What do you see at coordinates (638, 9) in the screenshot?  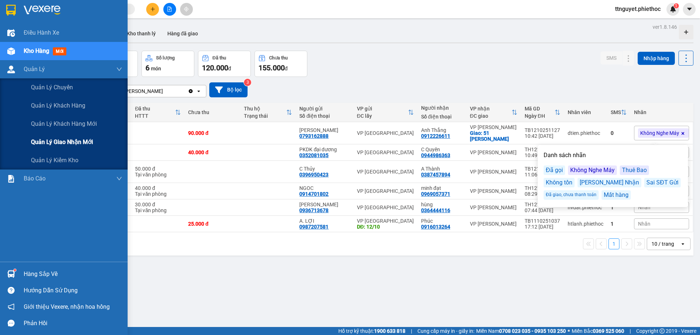 I see `span: ttnguyet.phiethoc` at bounding box center [638, 9].